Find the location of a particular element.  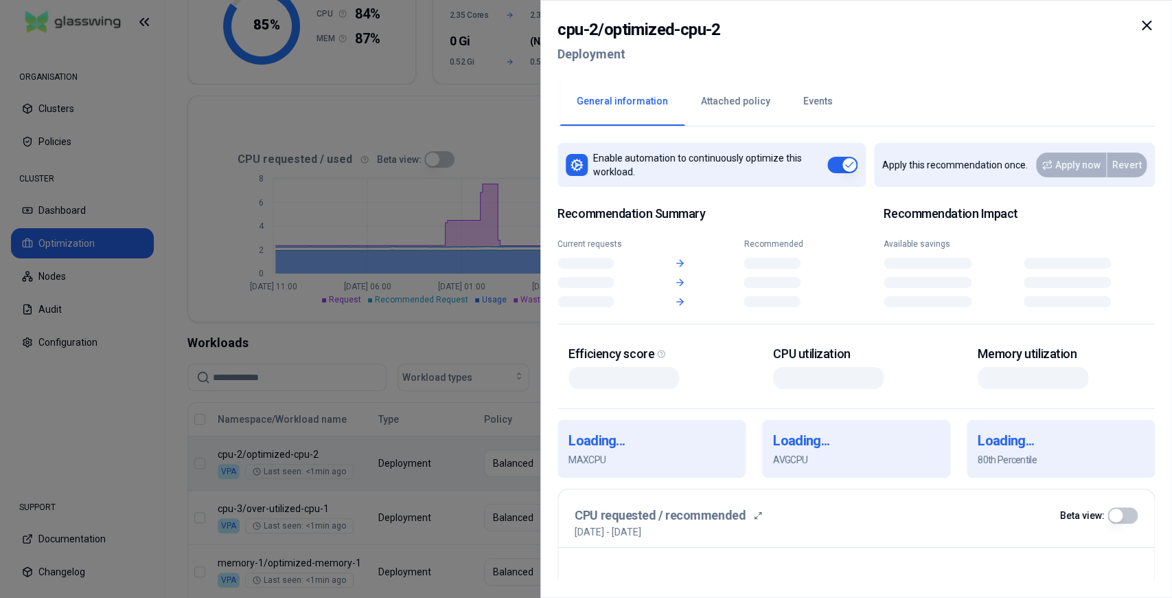

button: Events is located at coordinates (818, 102).